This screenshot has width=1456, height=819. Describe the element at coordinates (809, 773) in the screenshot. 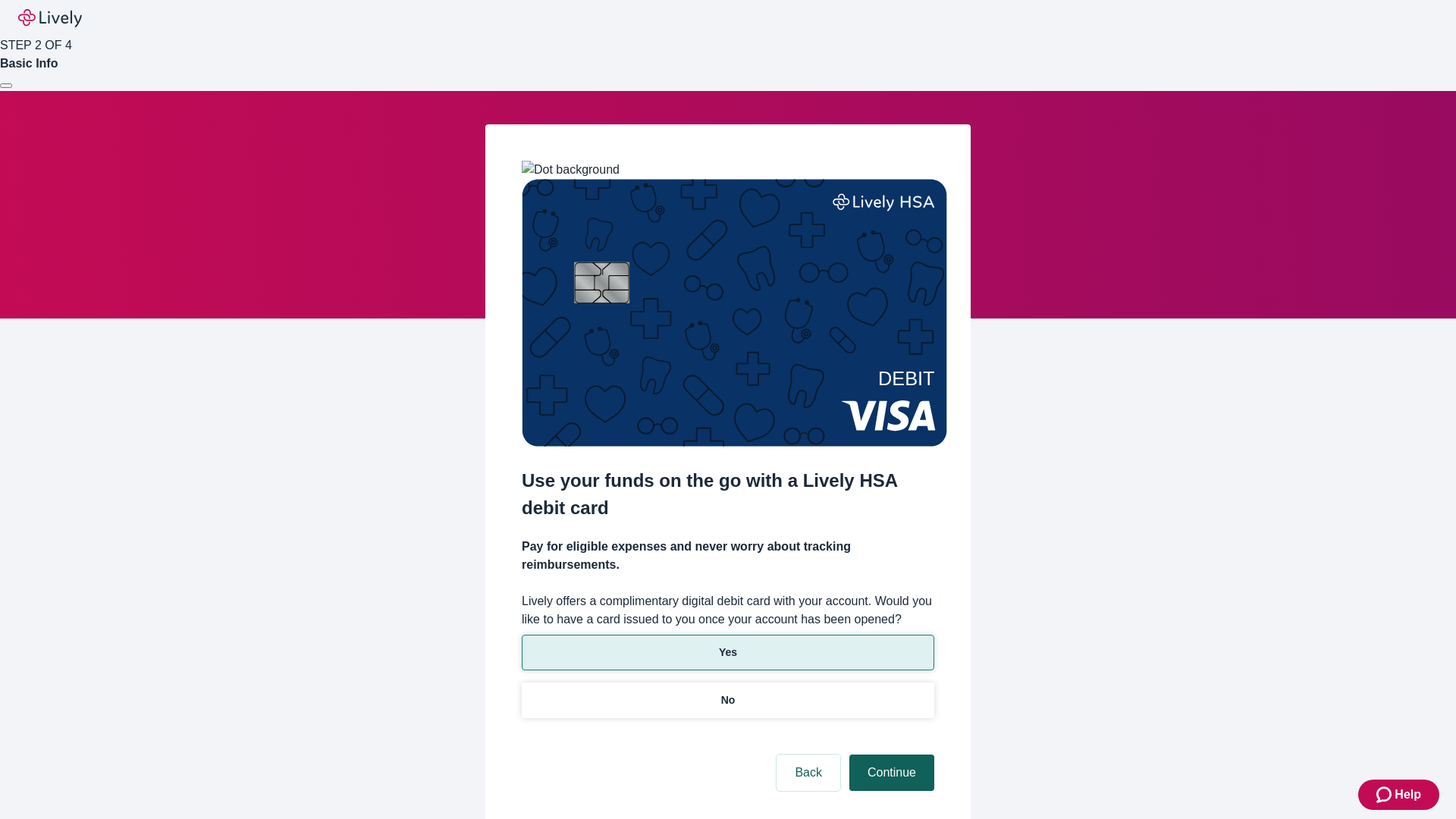

I see `button: Back` at that location.